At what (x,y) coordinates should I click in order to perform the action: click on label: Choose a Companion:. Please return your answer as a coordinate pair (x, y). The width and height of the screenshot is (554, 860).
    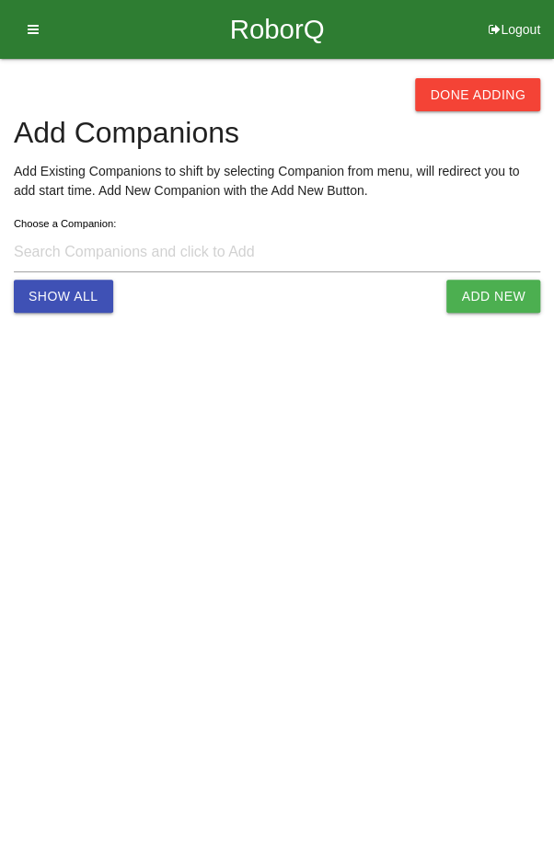
    Looking at the image, I should click on (64, 224).